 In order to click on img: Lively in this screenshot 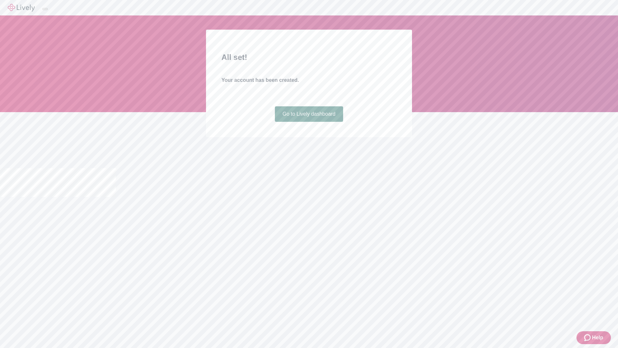, I will do `click(21, 8)`.